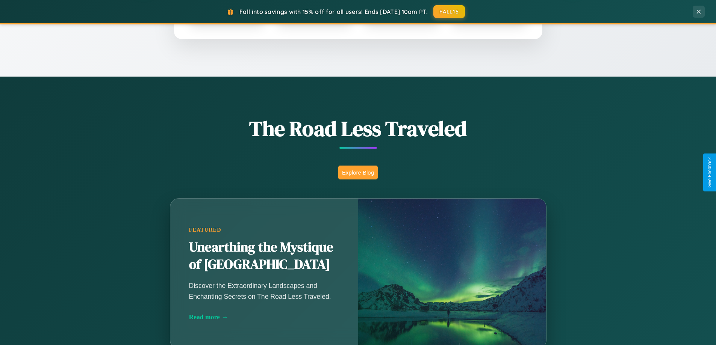  I want to click on button: FALL15, so click(449, 12).